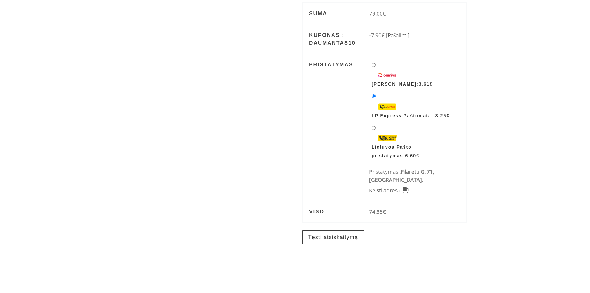 This screenshot has width=590, height=293. What do you see at coordinates (332, 211) in the screenshot?
I see `th: Viso` at bounding box center [332, 211].